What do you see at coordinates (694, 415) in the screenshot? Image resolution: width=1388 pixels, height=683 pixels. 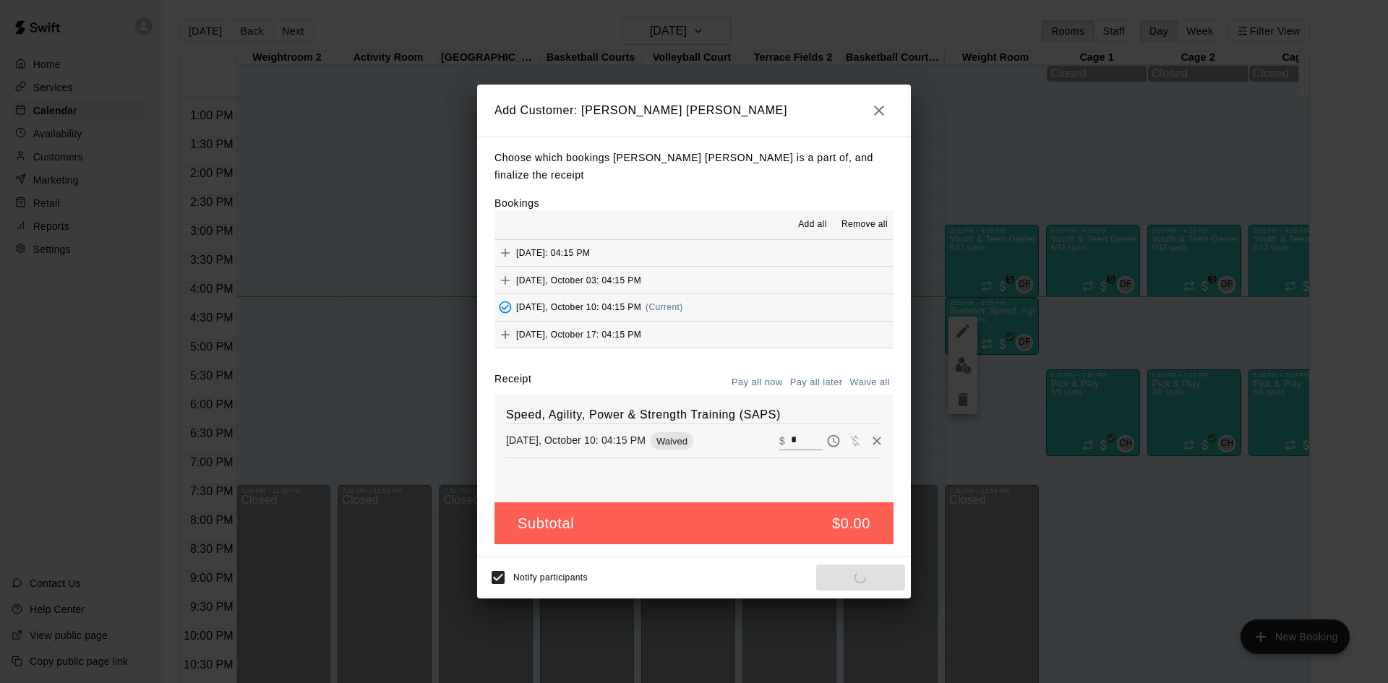 I see `h6: Speed, Agility, Power & Strength Training (SAPS)` at bounding box center [694, 415].